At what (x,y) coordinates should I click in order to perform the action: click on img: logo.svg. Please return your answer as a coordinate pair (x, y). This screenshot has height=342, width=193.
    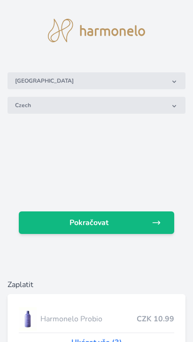
    Looking at the image, I should click on (97, 31).